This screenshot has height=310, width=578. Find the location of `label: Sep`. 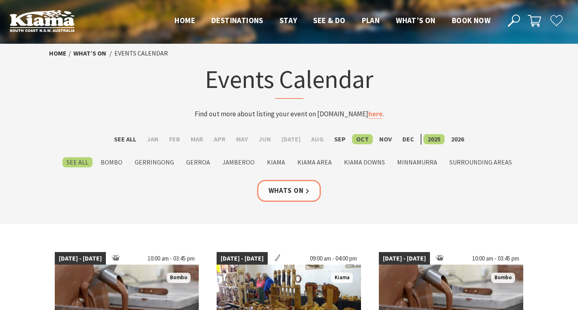

label: Sep is located at coordinates (340, 139).